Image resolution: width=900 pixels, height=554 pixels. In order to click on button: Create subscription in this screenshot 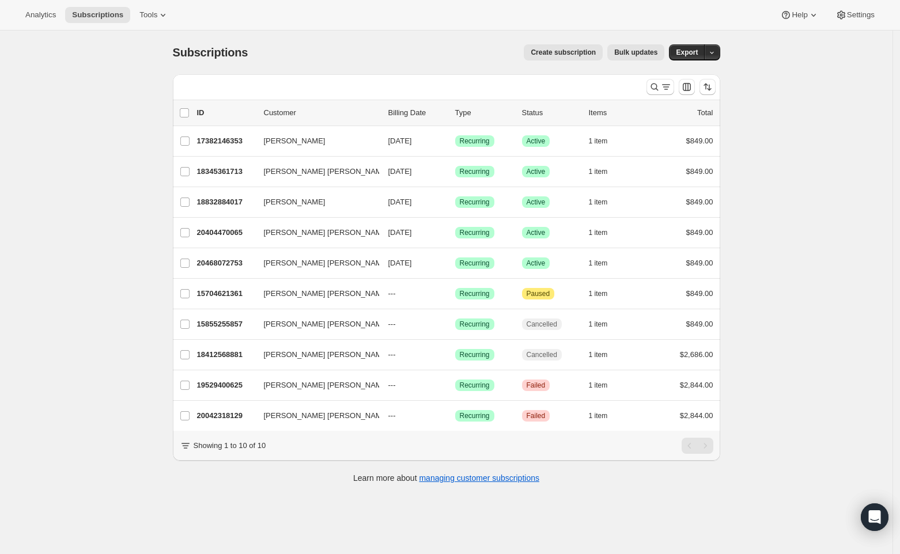, I will do `click(563, 52)`.